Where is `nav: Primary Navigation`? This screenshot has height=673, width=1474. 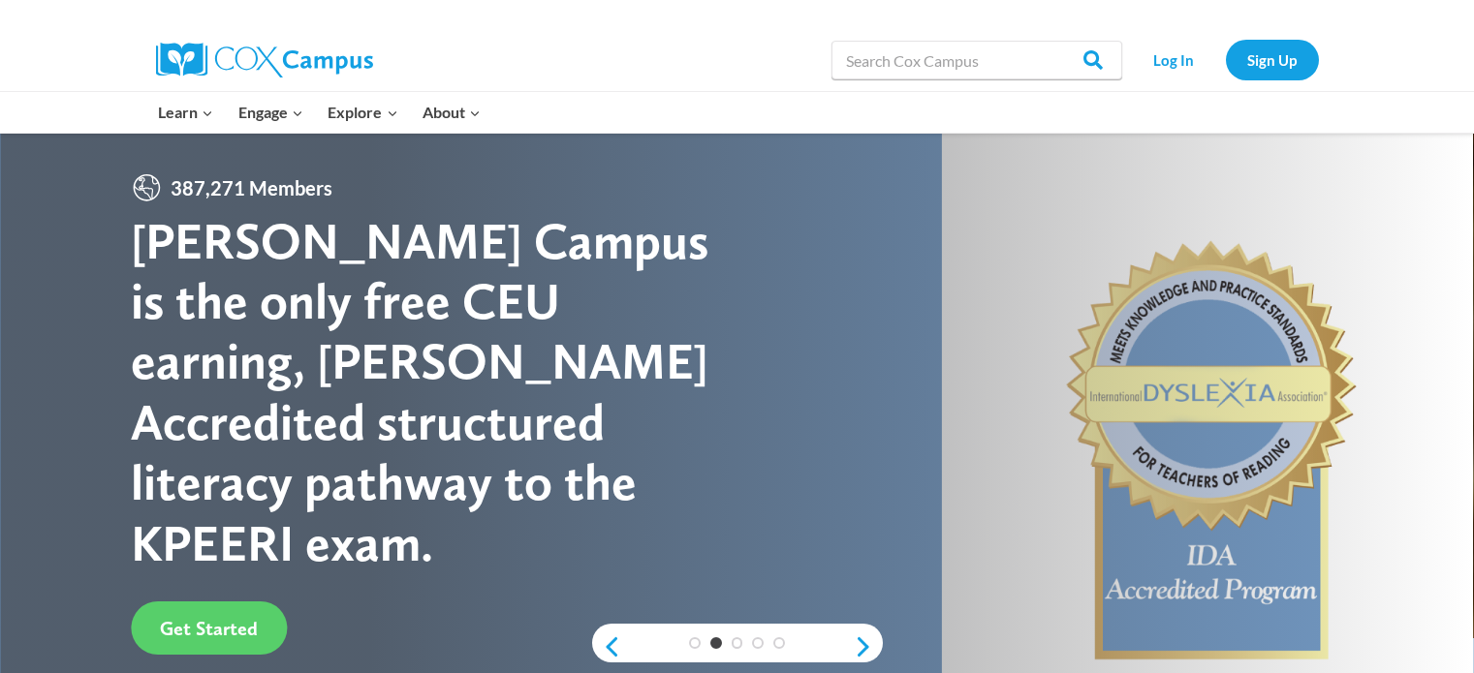 nav: Primary Navigation is located at coordinates (320, 112).